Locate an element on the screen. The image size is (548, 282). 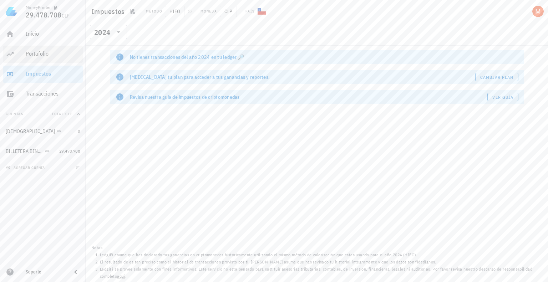
a: BILLETERA BINANCE 29.478.708 is located at coordinates (43, 151).